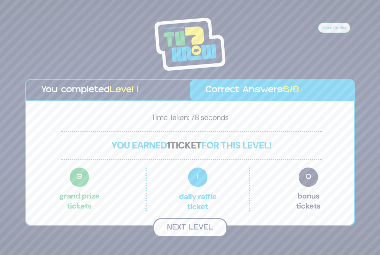  What do you see at coordinates (334, 28) in the screenshot?
I see `button: Share Credits` at bounding box center [334, 28].